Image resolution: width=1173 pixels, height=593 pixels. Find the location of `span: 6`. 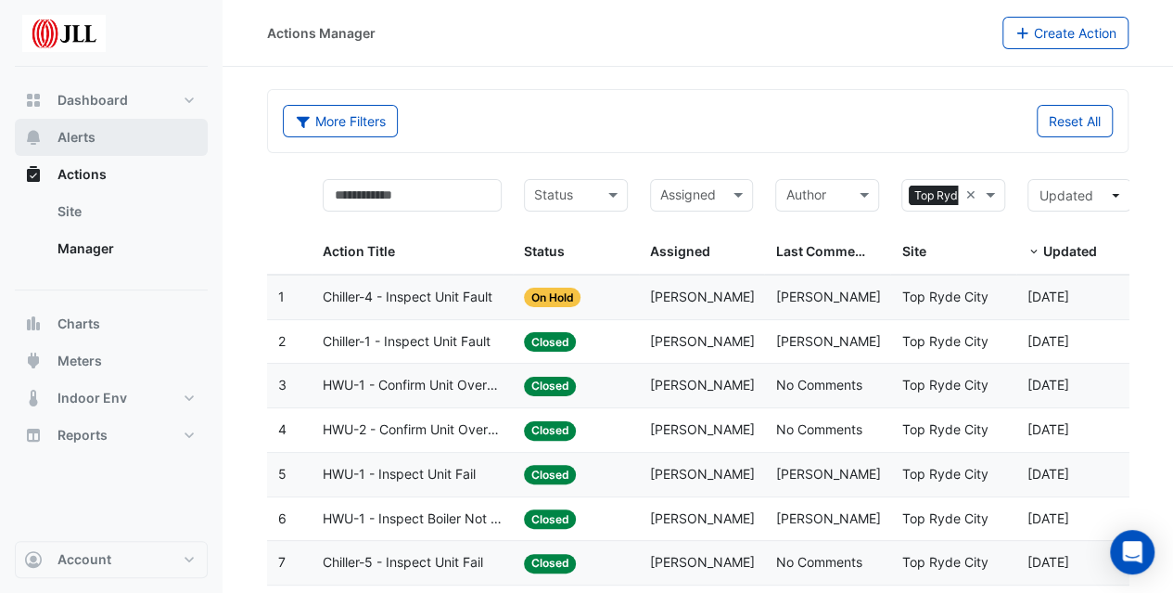

span: 6 is located at coordinates (282, 518).